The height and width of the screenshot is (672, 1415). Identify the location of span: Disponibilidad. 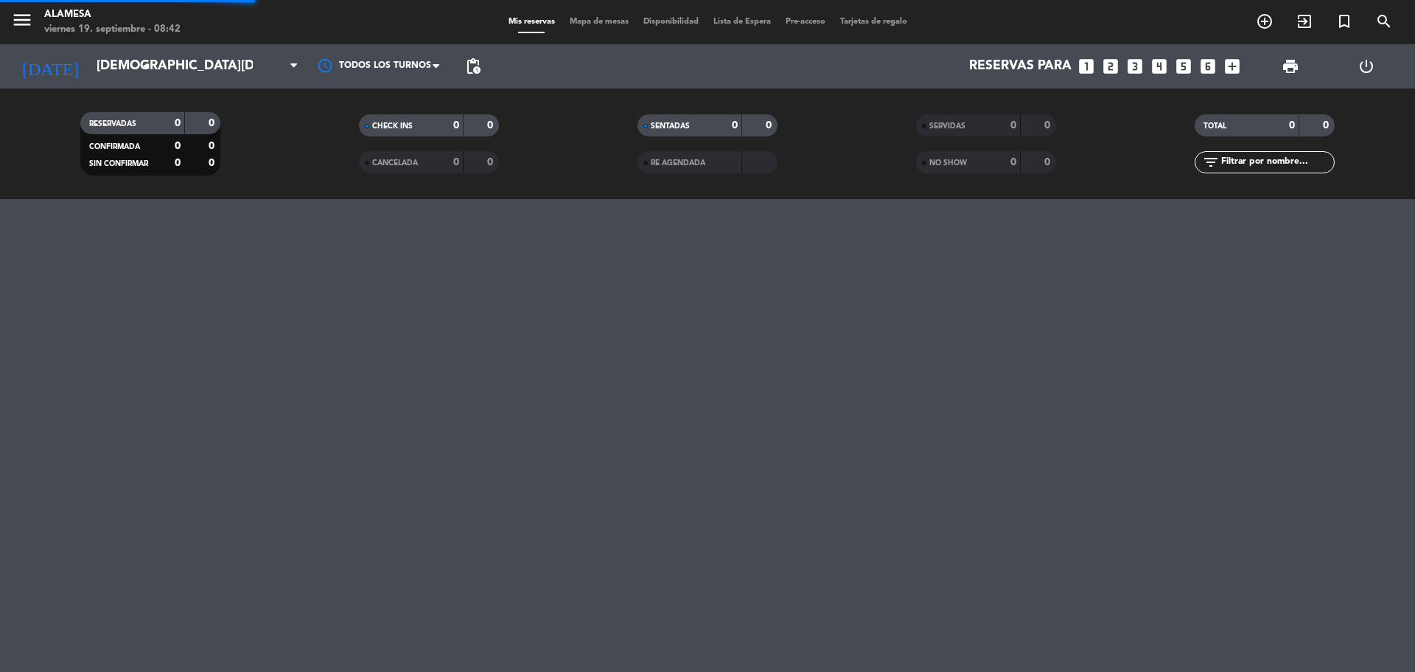
(671, 21).